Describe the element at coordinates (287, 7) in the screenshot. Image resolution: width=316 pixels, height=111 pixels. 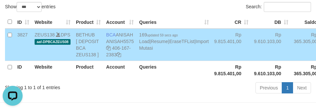
I see `input: Search:` at that location.